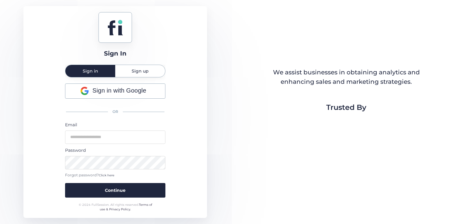 Image resolution: width=467 pixels, height=224 pixels. I want to click on div: Sign In, so click(115, 54).